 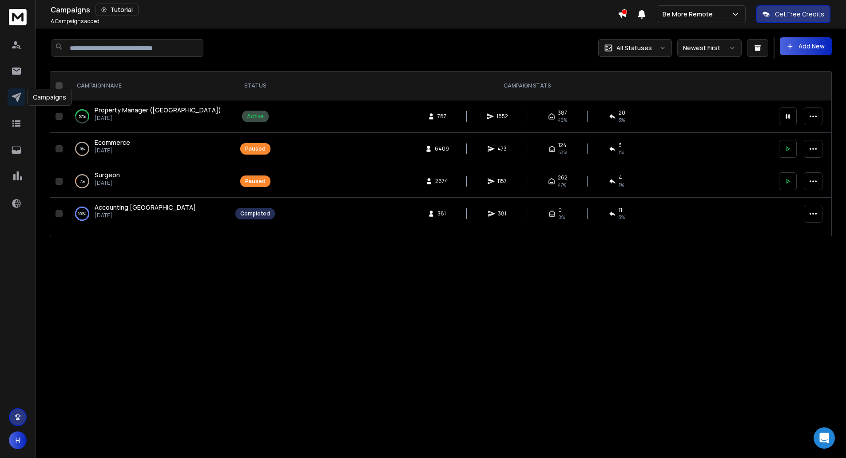 I want to click on span: 20, so click(x=622, y=113).